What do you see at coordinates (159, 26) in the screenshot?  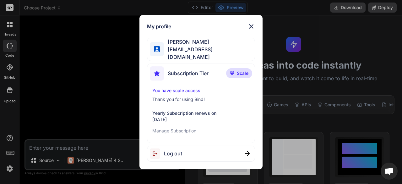 I see `h1: My profile` at bounding box center [159, 26].